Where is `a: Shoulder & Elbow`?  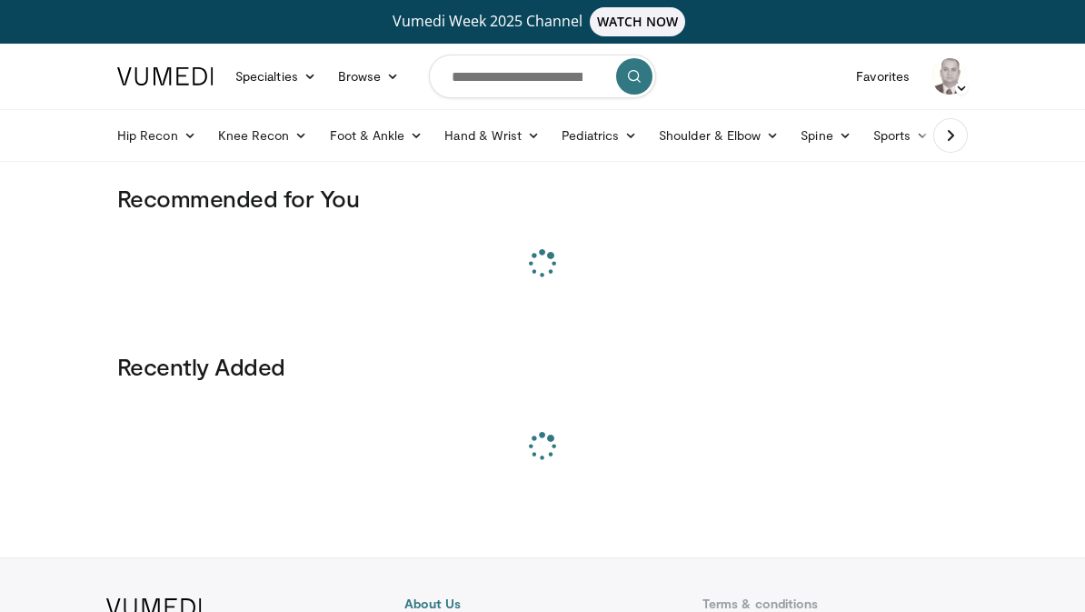
a: Shoulder & Elbow is located at coordinates (719, 135).